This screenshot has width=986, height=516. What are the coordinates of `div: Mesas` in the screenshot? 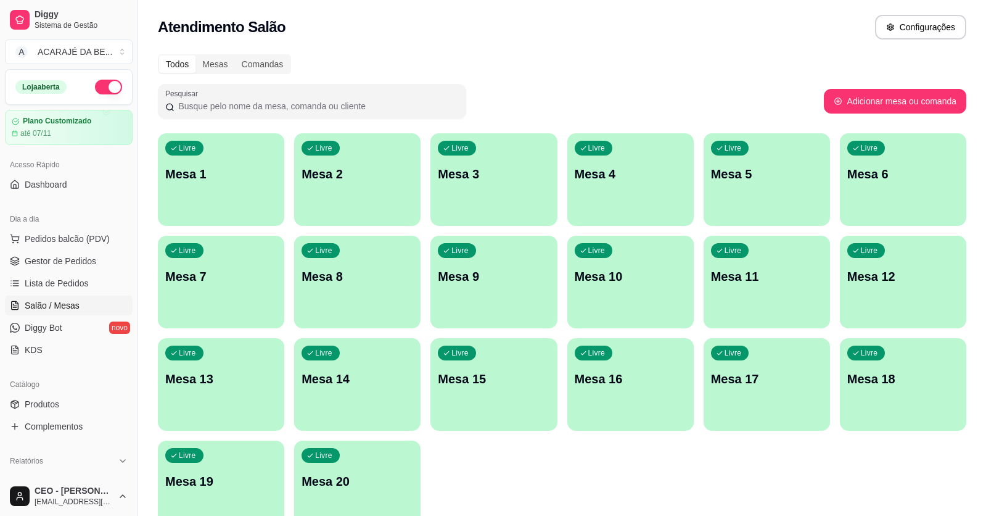 It's located at (215, 64).